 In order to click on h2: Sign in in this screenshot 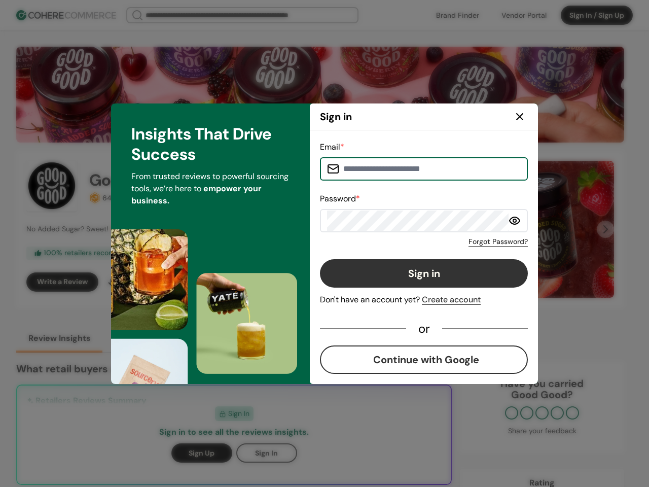, I will do `click(336, 117)`.